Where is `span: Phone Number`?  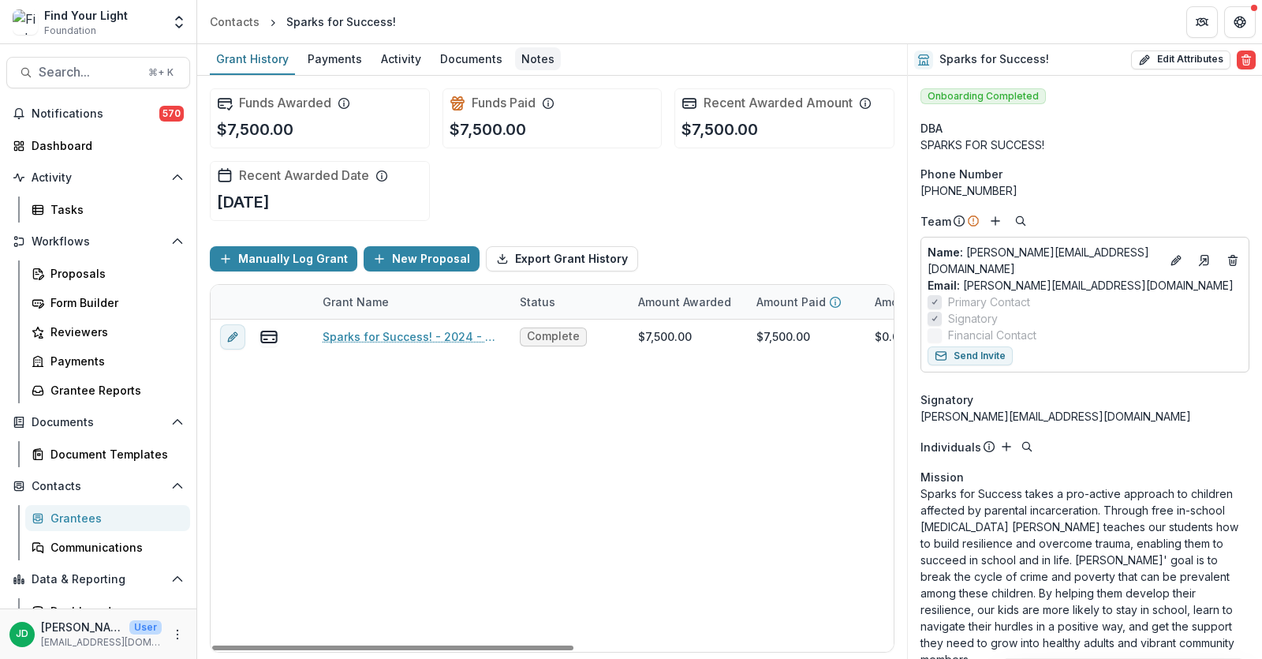
span: Phone Number is located at coordinates (962, 174).